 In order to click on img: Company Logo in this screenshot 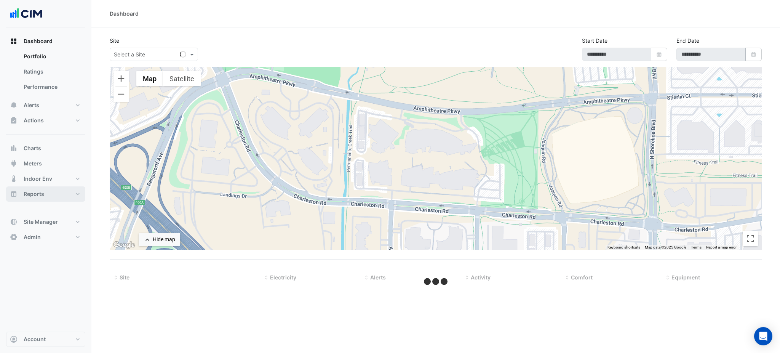, I will do `click(26, 14)`.